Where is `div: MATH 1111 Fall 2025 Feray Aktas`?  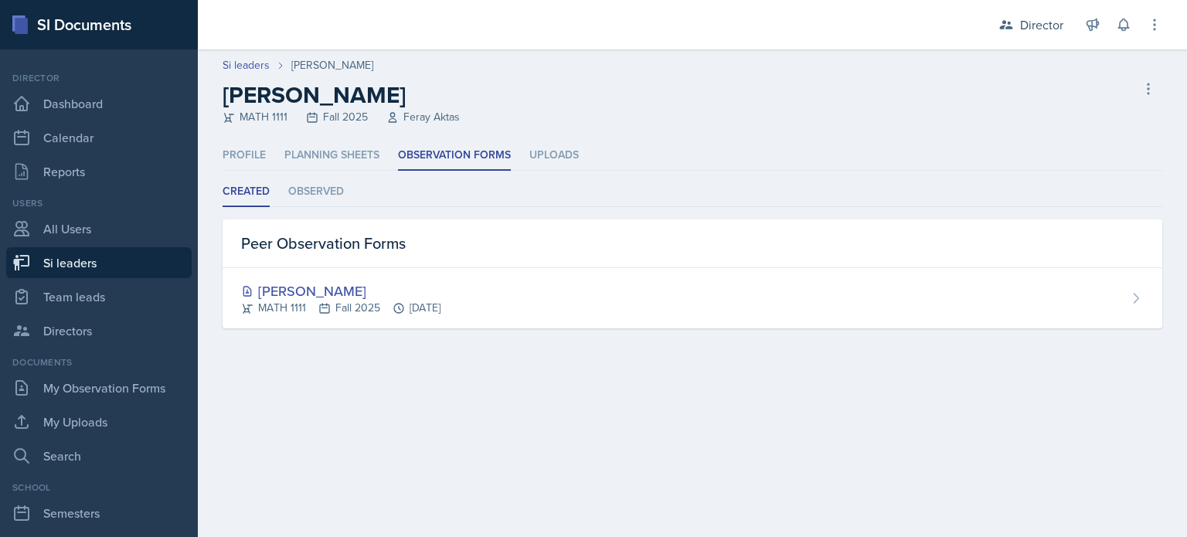
div: MATH 1111 Fall 2025 Feray Aktas is located at coordinates (341, 117).